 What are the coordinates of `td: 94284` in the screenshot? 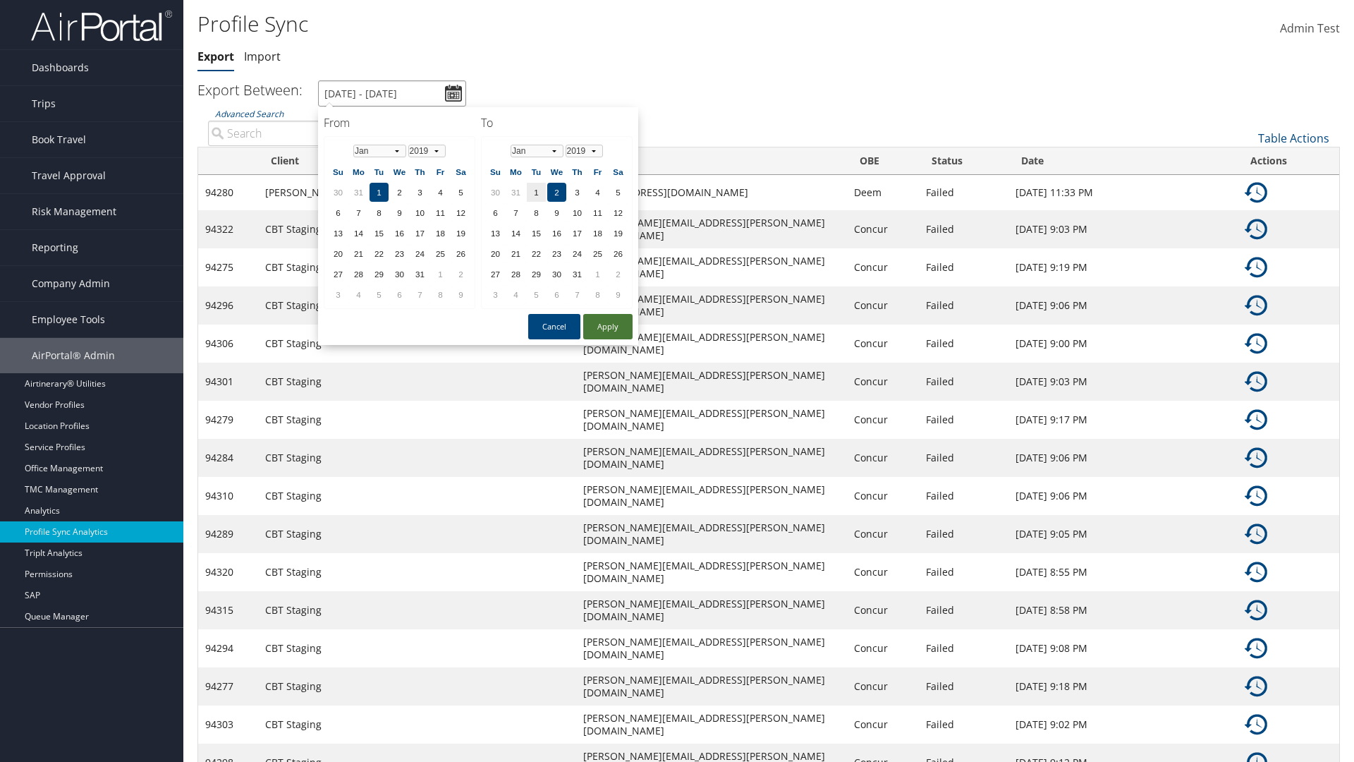 It's located at (228, 458).